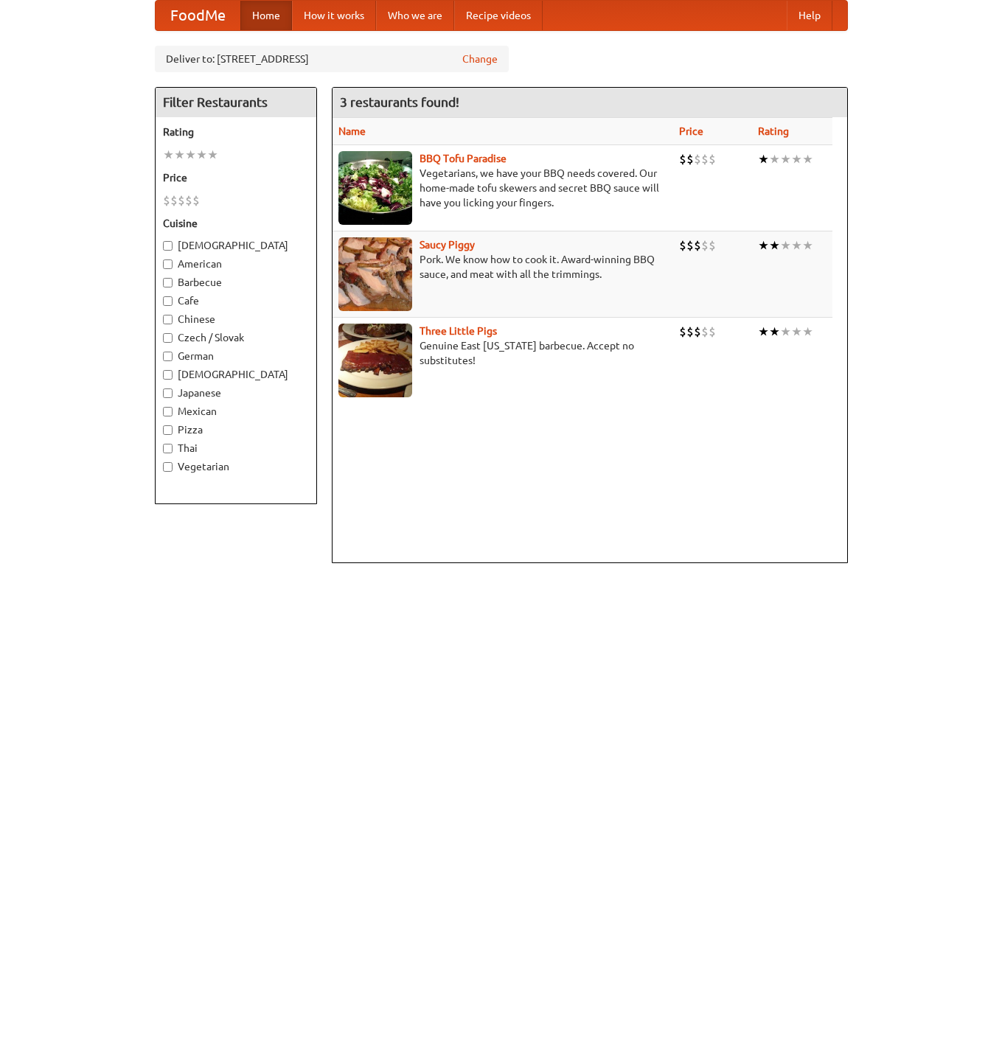  What do you see at coordinates (167, 338) in the screenshot?
I see `input: Czech / Slovak` at bounding box center [167, 338].